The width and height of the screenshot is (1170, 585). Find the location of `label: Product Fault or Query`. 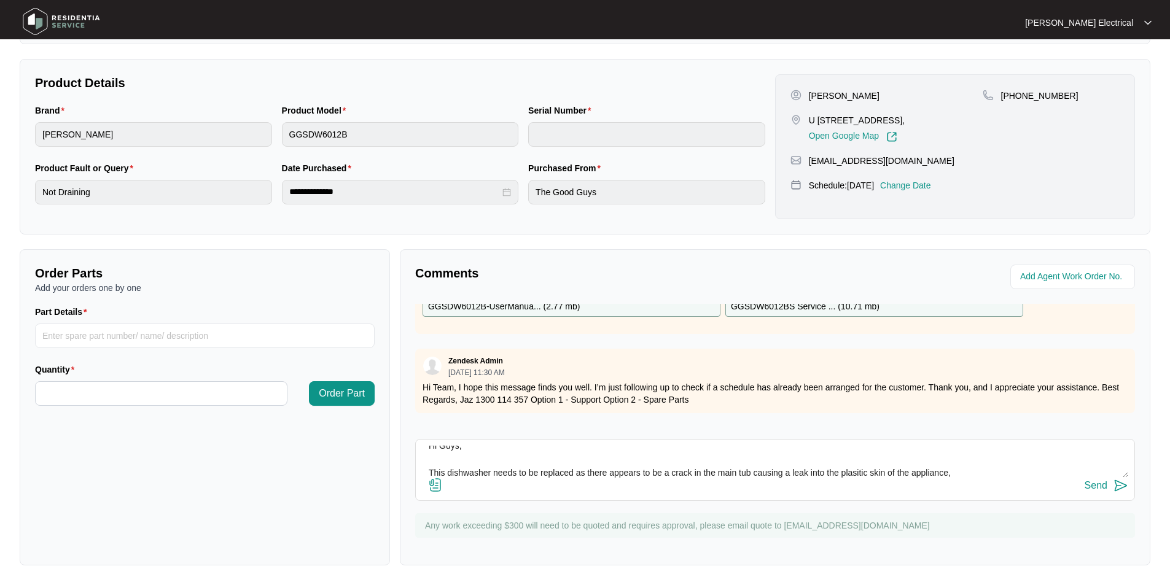

label: Product Fault or Query is located at coordinates (87, 168).